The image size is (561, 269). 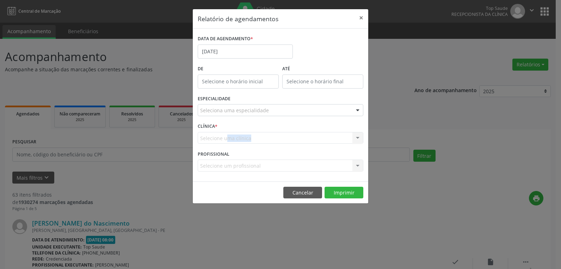 What do you see at coordinates (303, 193) in the screenshot?
I see `button: Cancelar` at bounding box center [303, 193].